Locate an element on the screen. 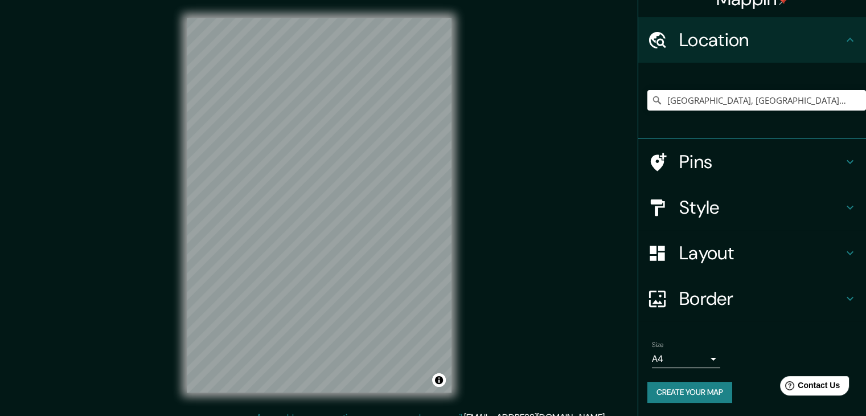 This screenshot has width=866, height=416. div: Border is located at coordinates (752, 298).